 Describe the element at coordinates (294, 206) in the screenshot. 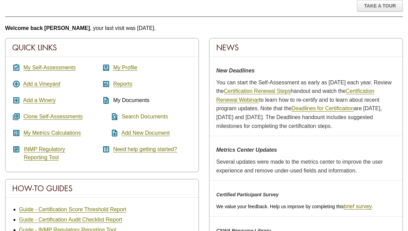

I see `span: We value your feedback. Help us improve by completing this .` at that location.